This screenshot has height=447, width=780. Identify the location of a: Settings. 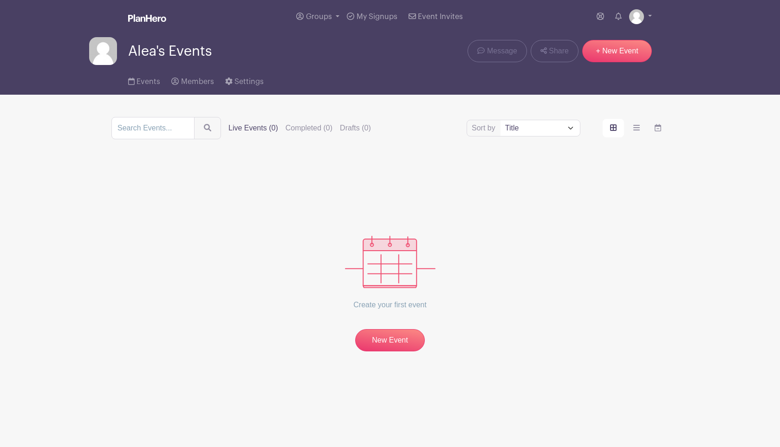
(244, 80).